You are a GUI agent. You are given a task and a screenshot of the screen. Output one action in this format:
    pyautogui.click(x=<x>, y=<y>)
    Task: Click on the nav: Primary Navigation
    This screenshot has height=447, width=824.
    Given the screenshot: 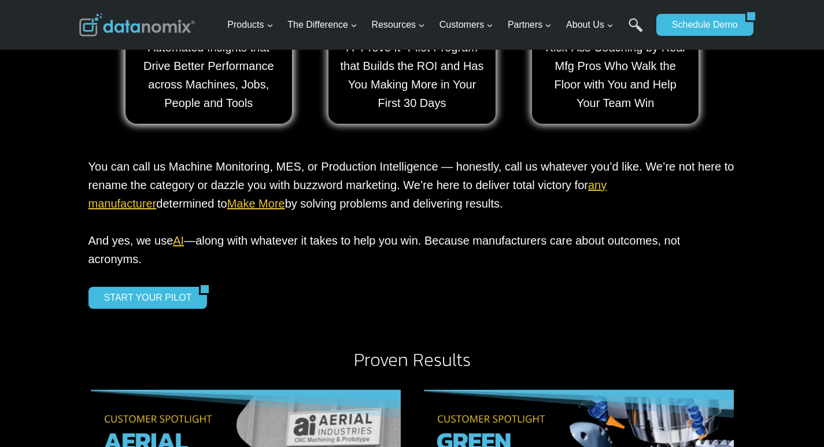 What is the action you would take?
    pyautogui.click(x=437, y=25)
    